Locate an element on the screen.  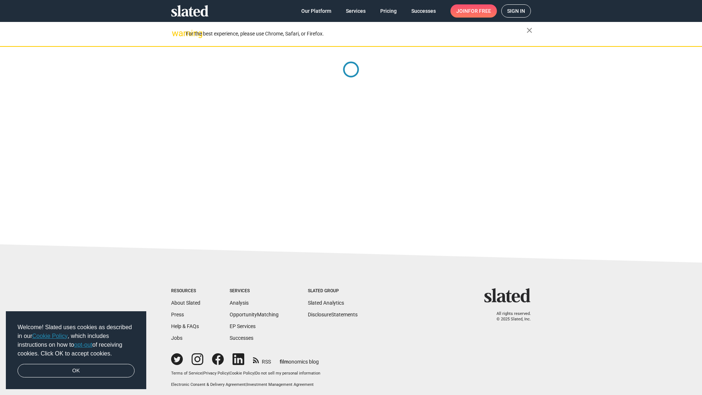
mat-icon: warning is located at coordinates (176, 33).